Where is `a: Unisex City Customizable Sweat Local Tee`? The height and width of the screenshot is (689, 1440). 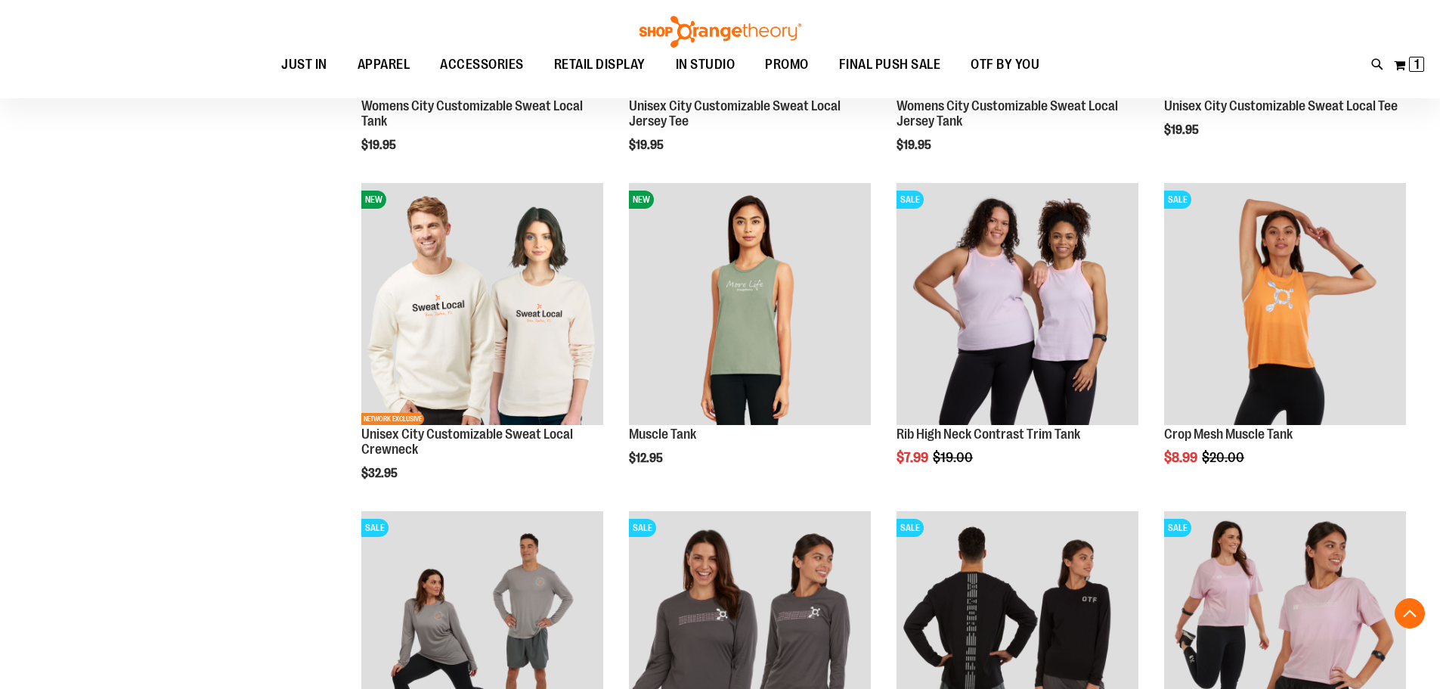 a: Unisex City Customizable Sweat Local Tee is located at coordinates (1281, 106).